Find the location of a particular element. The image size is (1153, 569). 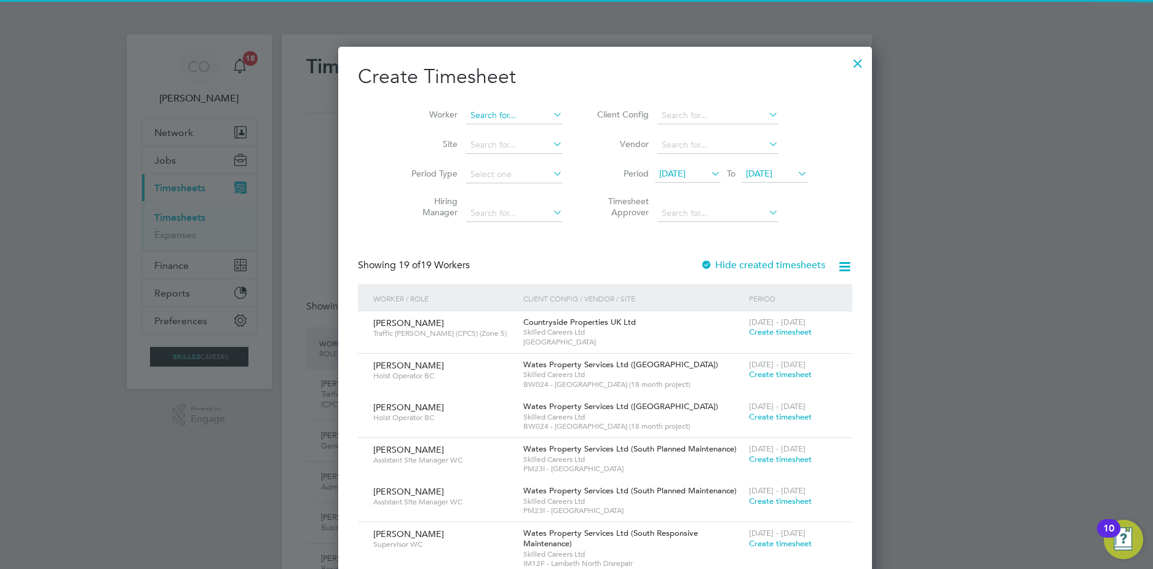

div: 10 is located at coordinates (1109, 536).